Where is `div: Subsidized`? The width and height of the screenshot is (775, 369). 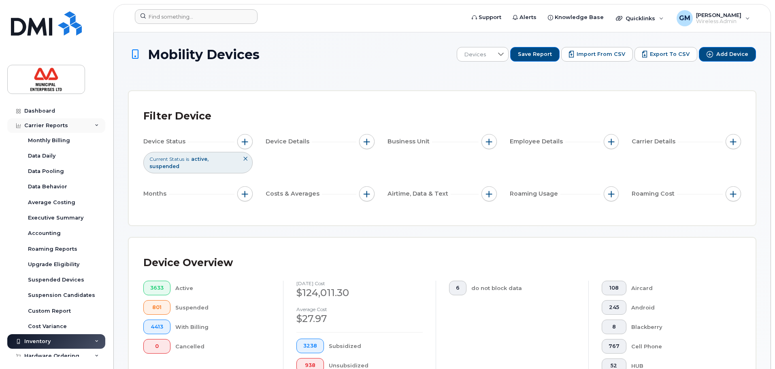 div: Subsidized is located at coordinates (376, 346).